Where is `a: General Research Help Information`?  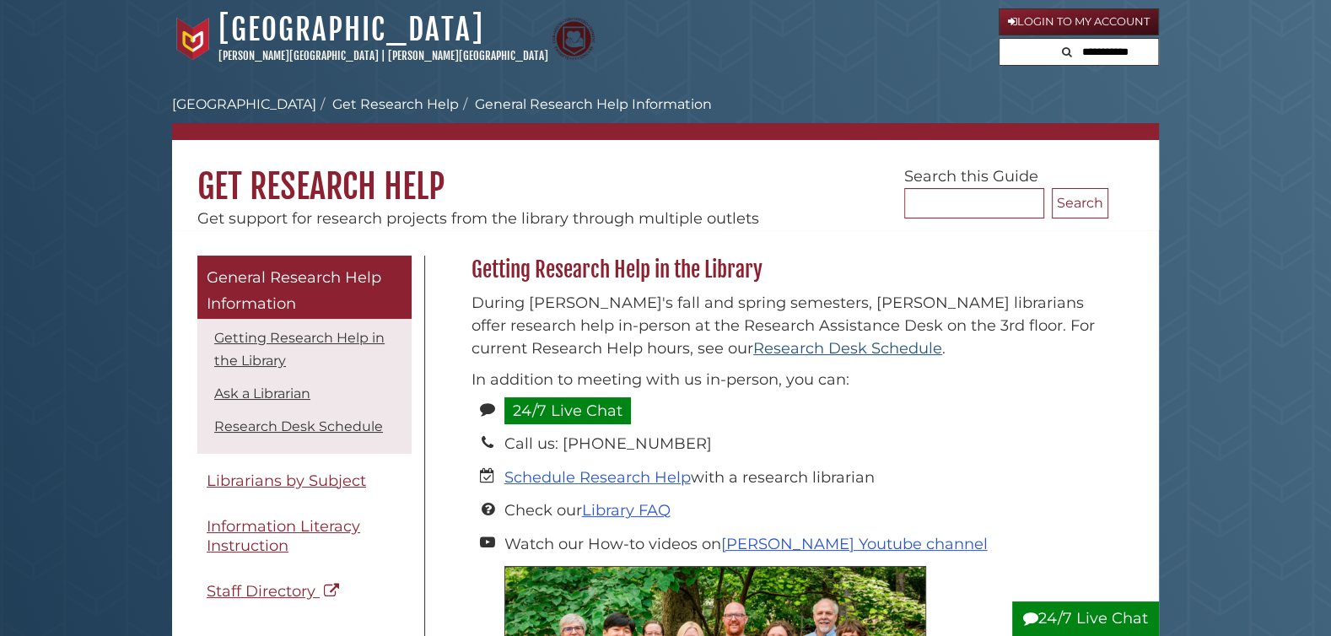 a: General Research Help Information is located at coordinates (305, 287).